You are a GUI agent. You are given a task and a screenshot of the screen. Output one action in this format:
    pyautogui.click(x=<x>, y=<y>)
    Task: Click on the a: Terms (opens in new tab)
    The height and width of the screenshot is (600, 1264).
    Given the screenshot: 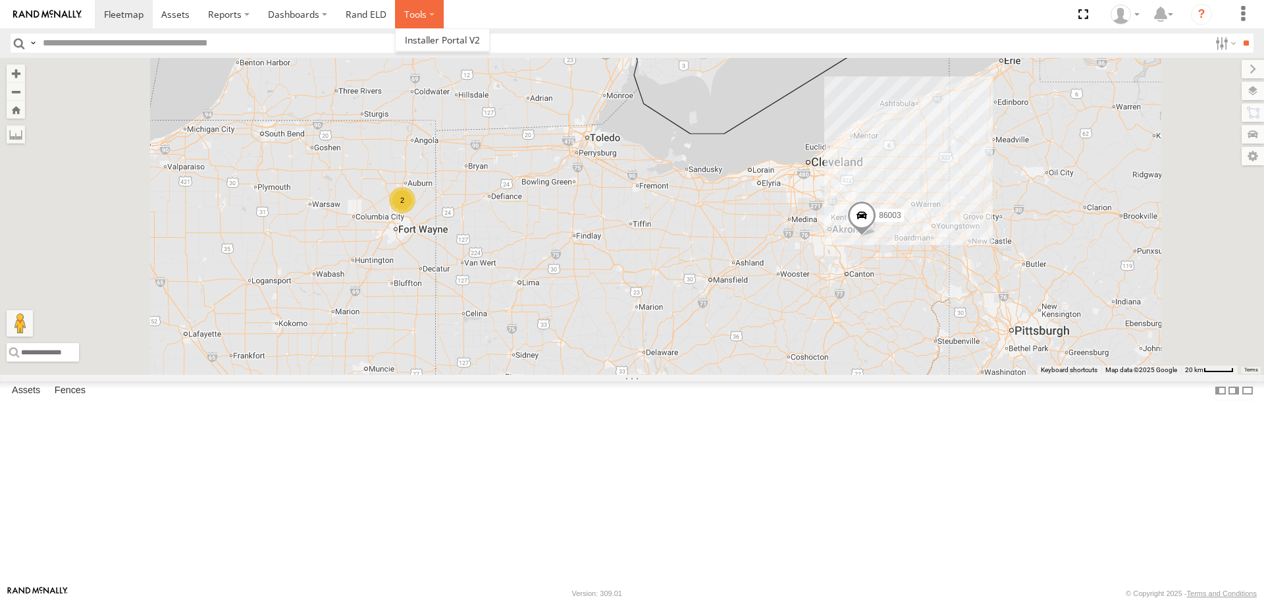 What is the action you would take?
    pyautogui.click(x=1251, y=369)
    